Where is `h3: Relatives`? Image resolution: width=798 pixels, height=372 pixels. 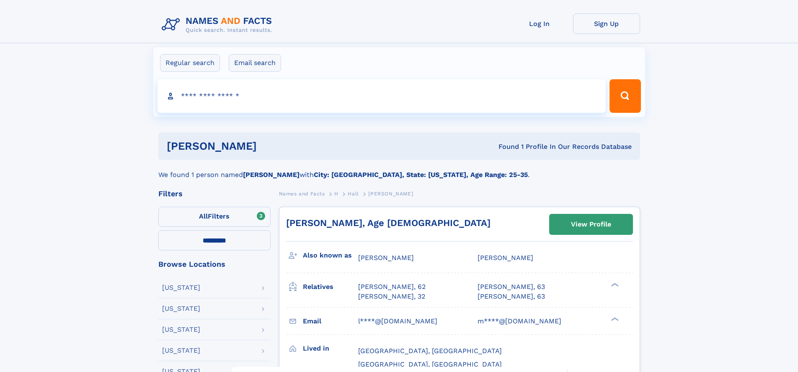 h3: Relatives is located at coordinates (331, 287).